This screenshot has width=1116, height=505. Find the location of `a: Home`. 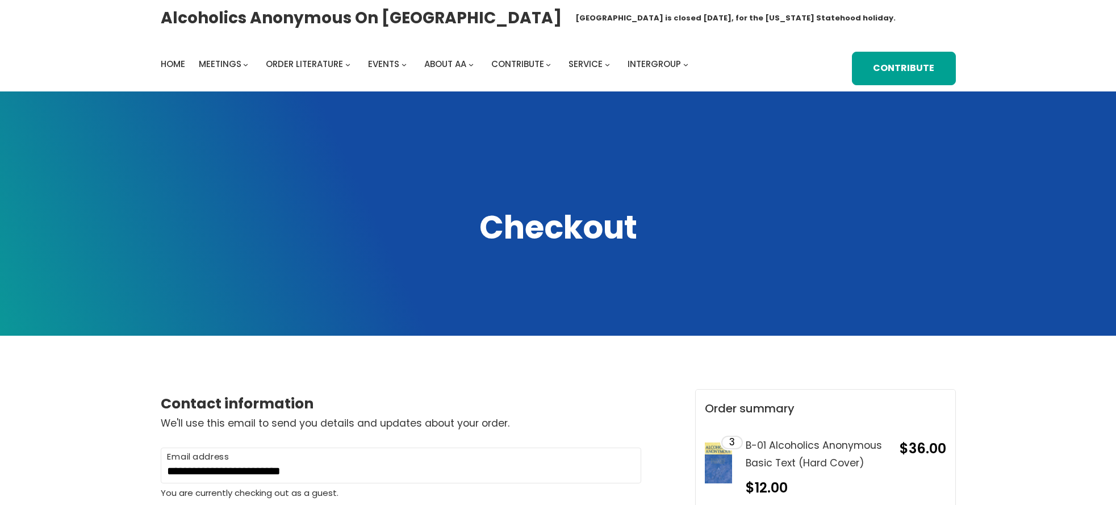

a: Home is located at coordinates (173, 64).